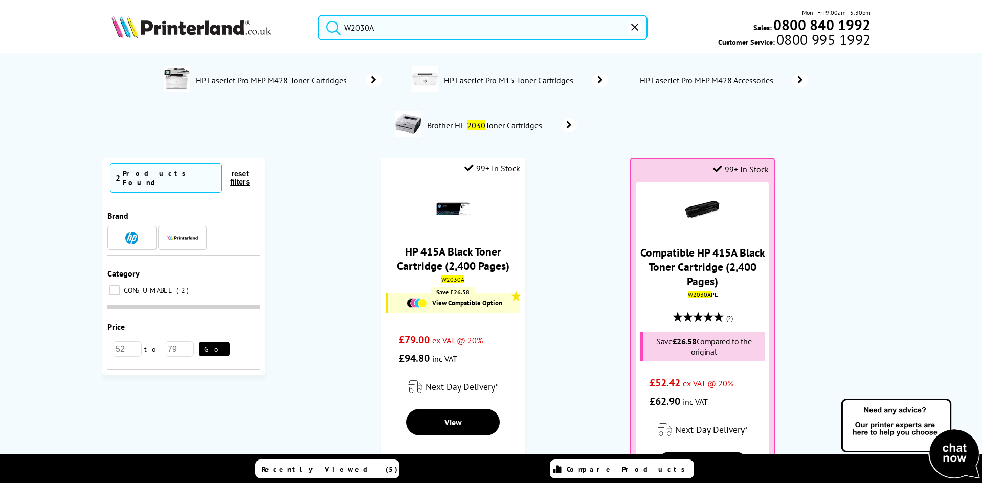 The width and height of the screenshot is (982, 483). What do you see at coordinates (414, 358) in the screenshot?
I see `span: £94.80` at bounding box center [414, 358].